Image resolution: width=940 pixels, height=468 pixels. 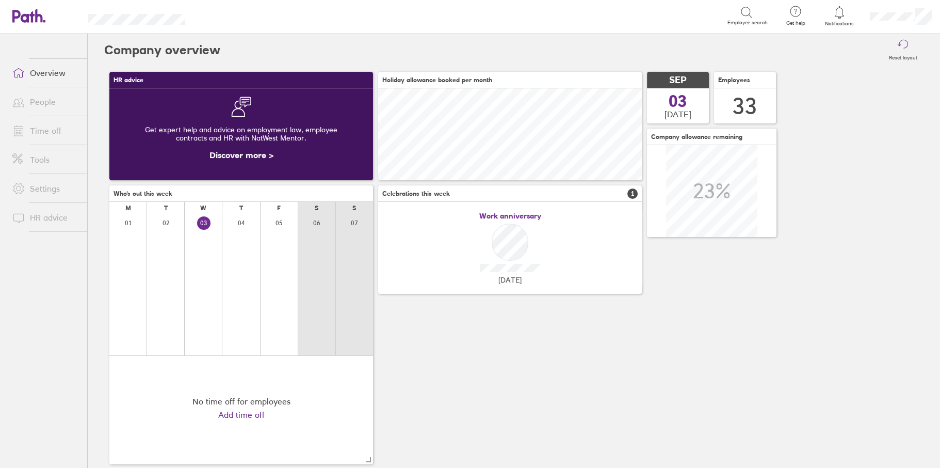 What do you see at coordinates (226, 15) in the screenshot?
I see `div: Search` at bounding box center [226, 15].